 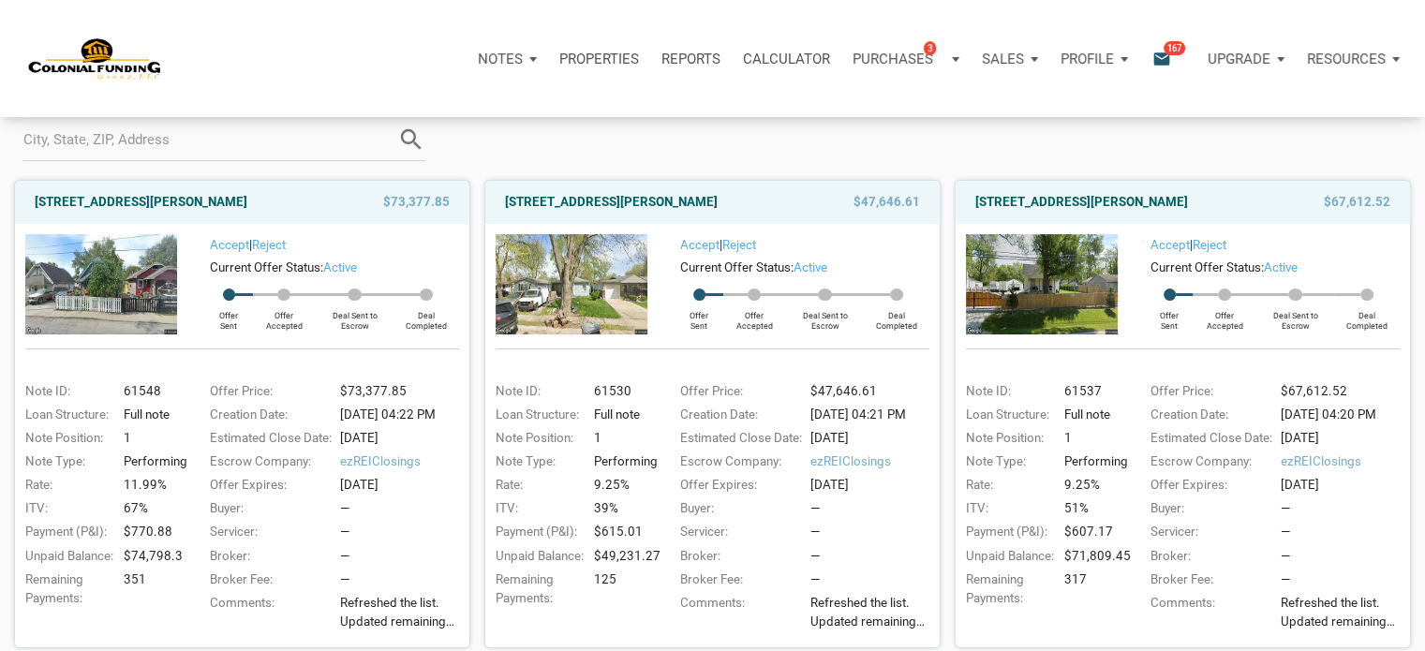 I want to click on div: 61530, so click(x=622, y=392).